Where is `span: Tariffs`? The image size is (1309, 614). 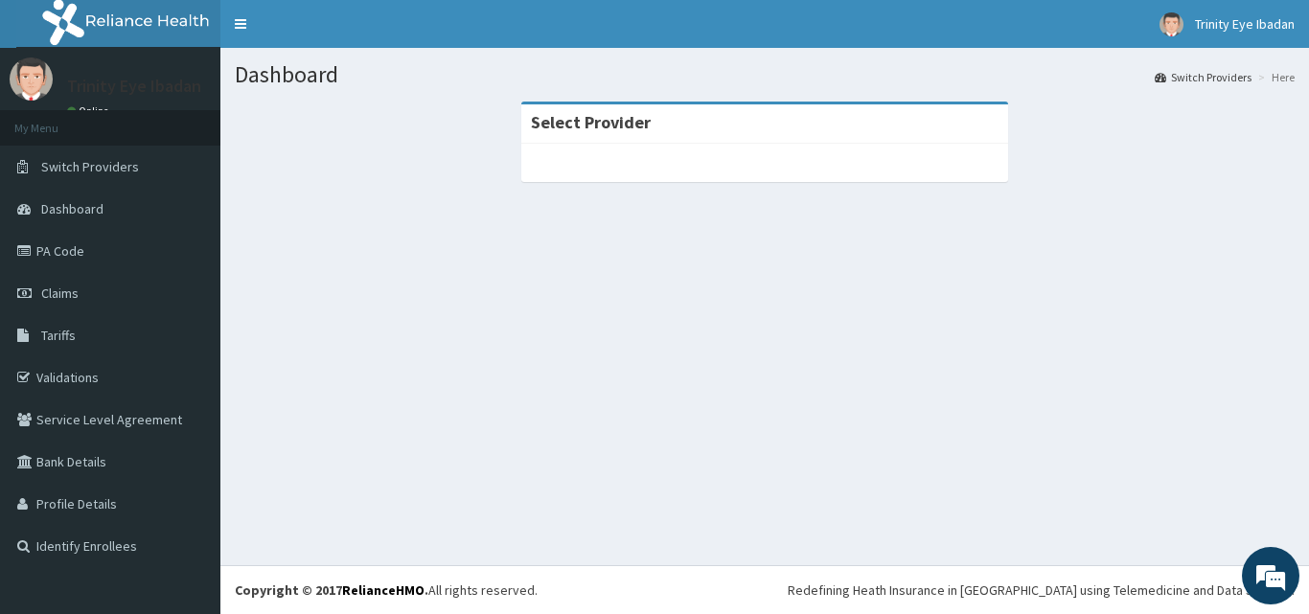
span: Tariffs is located at coordinates (58, 335).